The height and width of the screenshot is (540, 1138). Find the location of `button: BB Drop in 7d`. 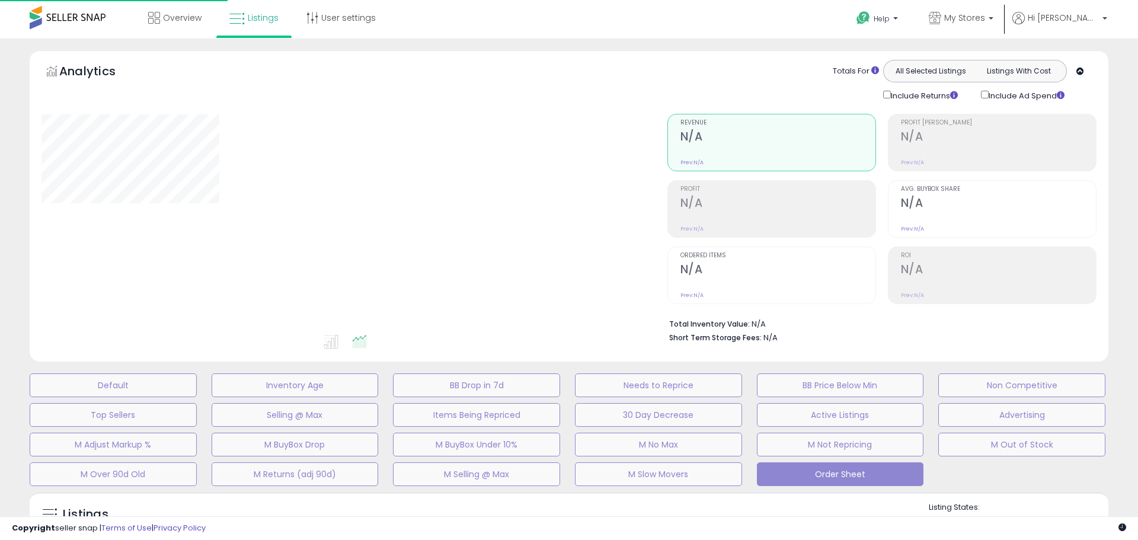

button: BB Drop in 7d is located at coordinates (476, 385).